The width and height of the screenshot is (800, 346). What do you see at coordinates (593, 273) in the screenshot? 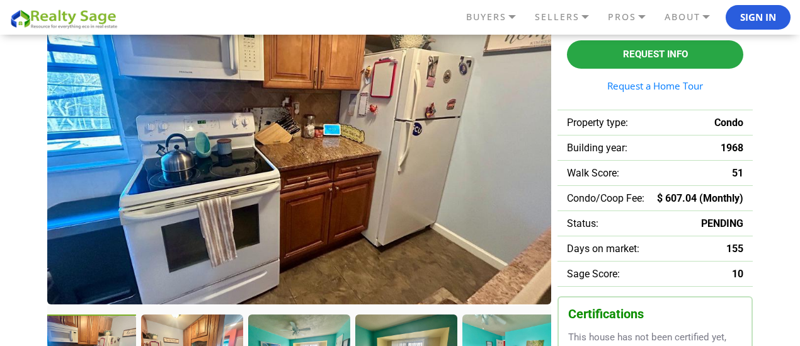
I see `span: Sage Score:` at bounding box center [593, 273].